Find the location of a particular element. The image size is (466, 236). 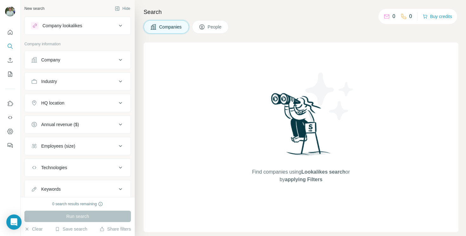

button: Use Surfe on LinkedIn is located at coordinates (10, 104).